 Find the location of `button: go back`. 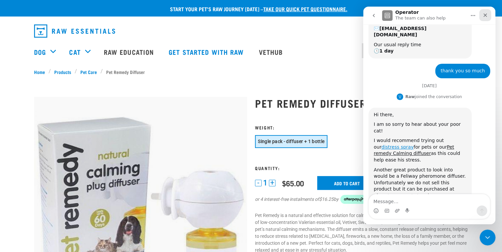

button: go back is located at coordinates (11, 9).